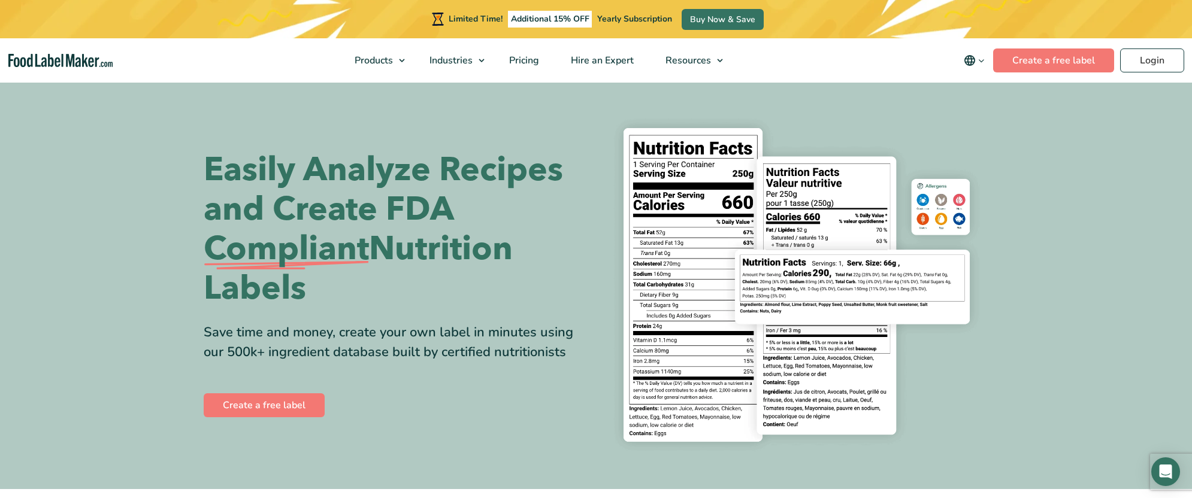  What do you see at coordinates (452, 60) in the screenshot?
I see `a: Industries` at bounding box center [452, 60].